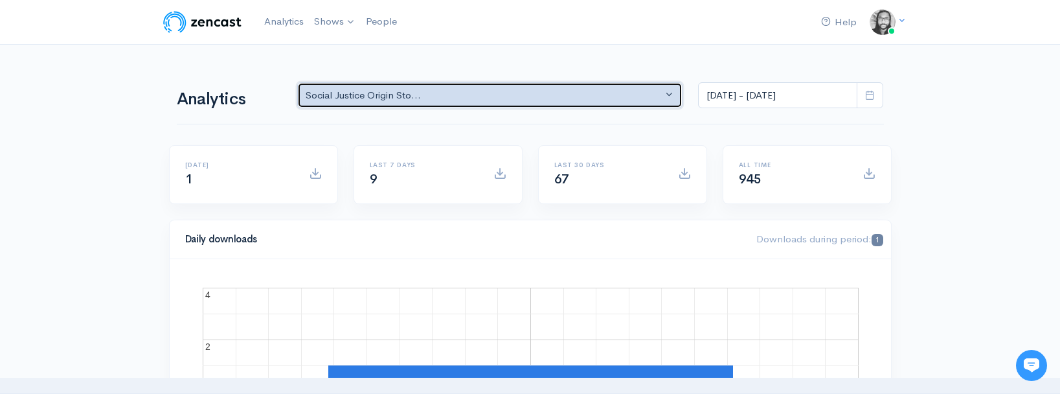 This screenshot has width=1060, height=394. I want to click on span: Downloads during period:, so click(819, 238).